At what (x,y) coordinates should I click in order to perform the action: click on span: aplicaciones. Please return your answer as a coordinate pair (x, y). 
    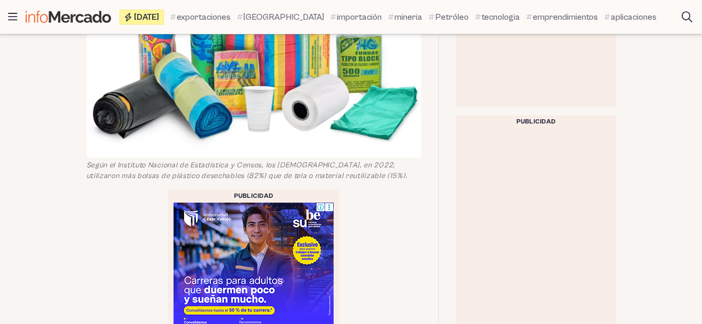
    Looking at the image, I should click on (634, 17).